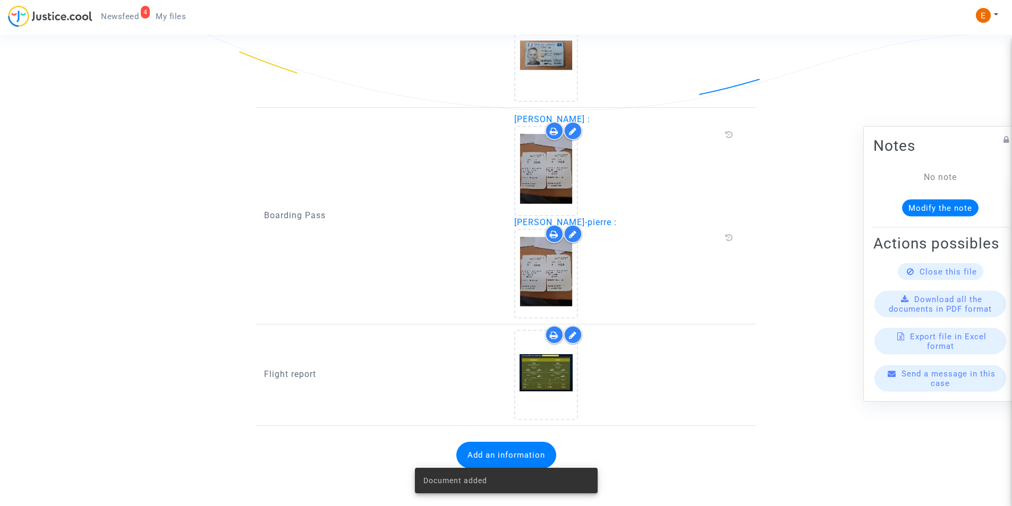 The width and height of the screenshot is (1012, 506). What do you see at coordinates (949, 272) in the screenshot?
I see `span: Close this file` at bounding box center [949, 272].